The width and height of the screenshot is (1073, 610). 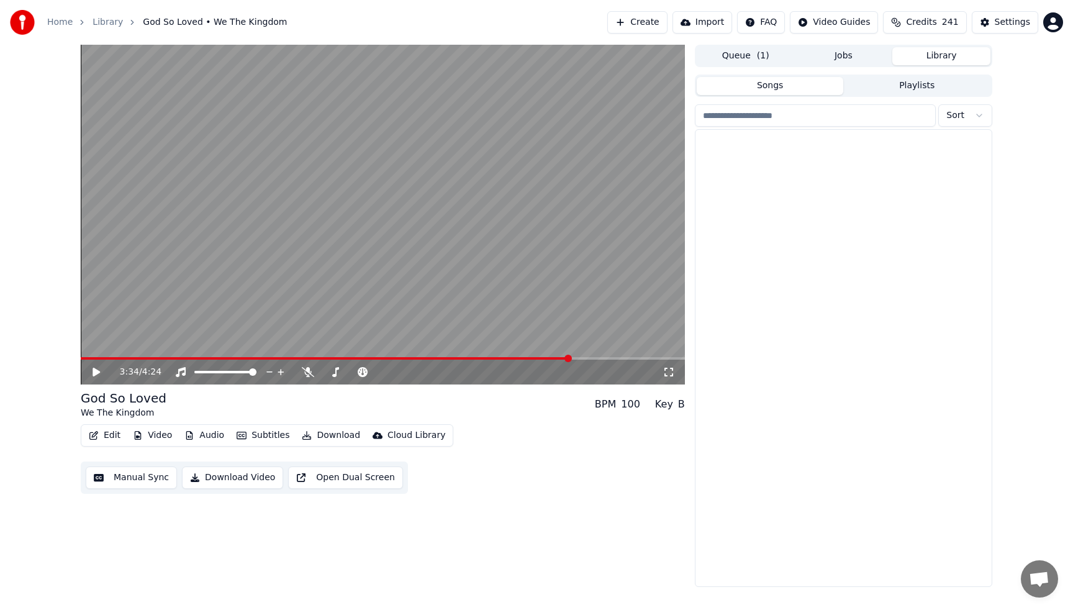 I want to click on button: Create, so click(x=637, y=22).